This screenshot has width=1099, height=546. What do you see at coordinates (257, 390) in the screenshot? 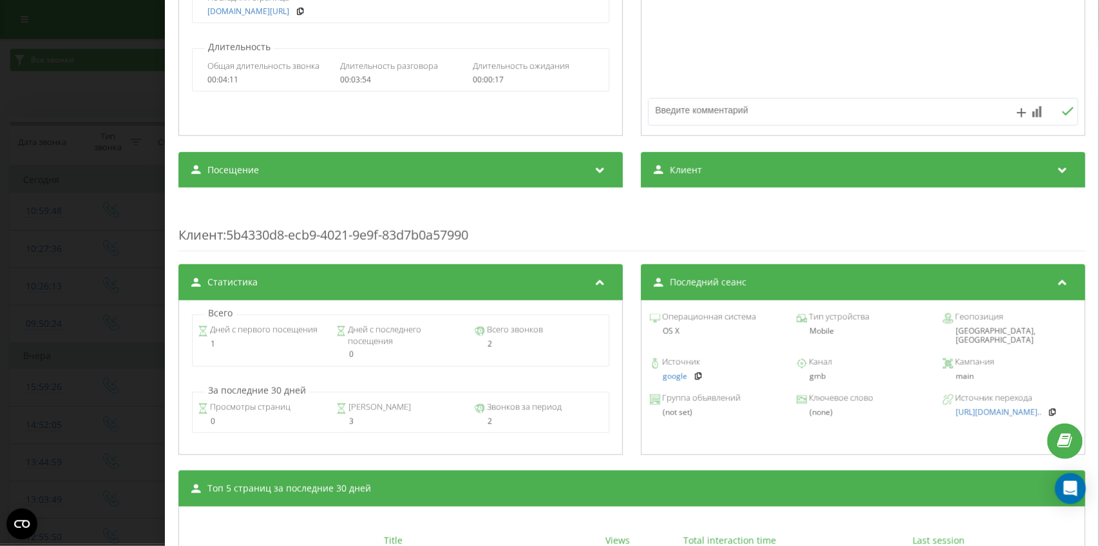
I see `p: За последние 30 дней` at bounding box center [257, 390].